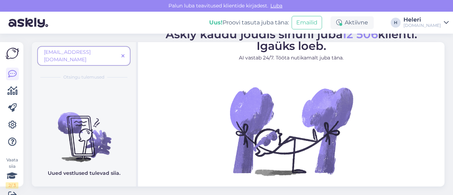 This screenshot has width=453, height=195. What do you see at coordinates (291, 58) in the screenshot?
I see `p: AI vastab 24/7. Tööta nutikamalt juba täna.` at bounding box center [291, 58].